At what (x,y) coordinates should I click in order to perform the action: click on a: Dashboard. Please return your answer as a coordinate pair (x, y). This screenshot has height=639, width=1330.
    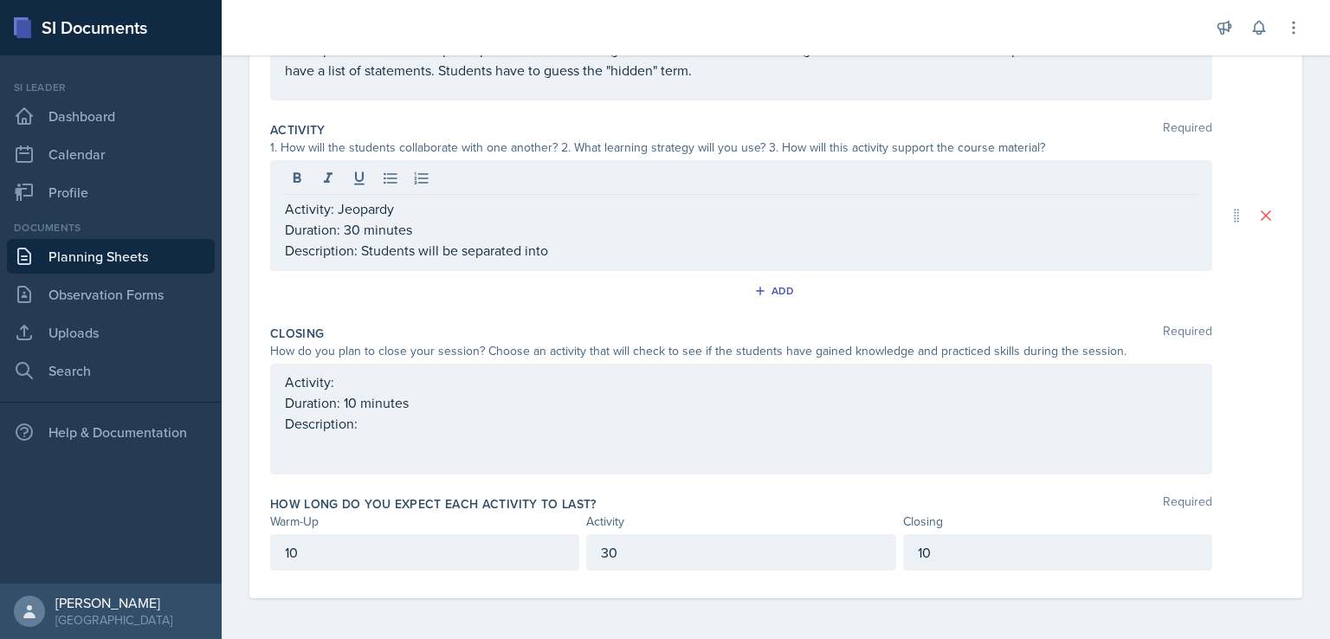
    Looking at the image, I should click on (111, 116).